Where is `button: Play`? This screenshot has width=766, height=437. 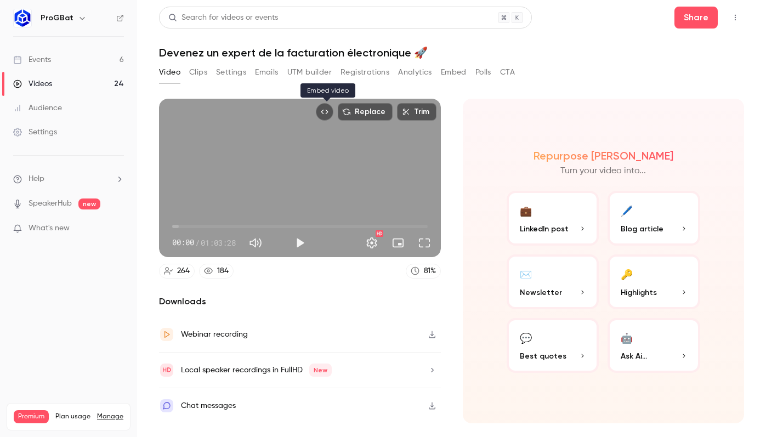
button: Play is located at coordinates (300, 243).